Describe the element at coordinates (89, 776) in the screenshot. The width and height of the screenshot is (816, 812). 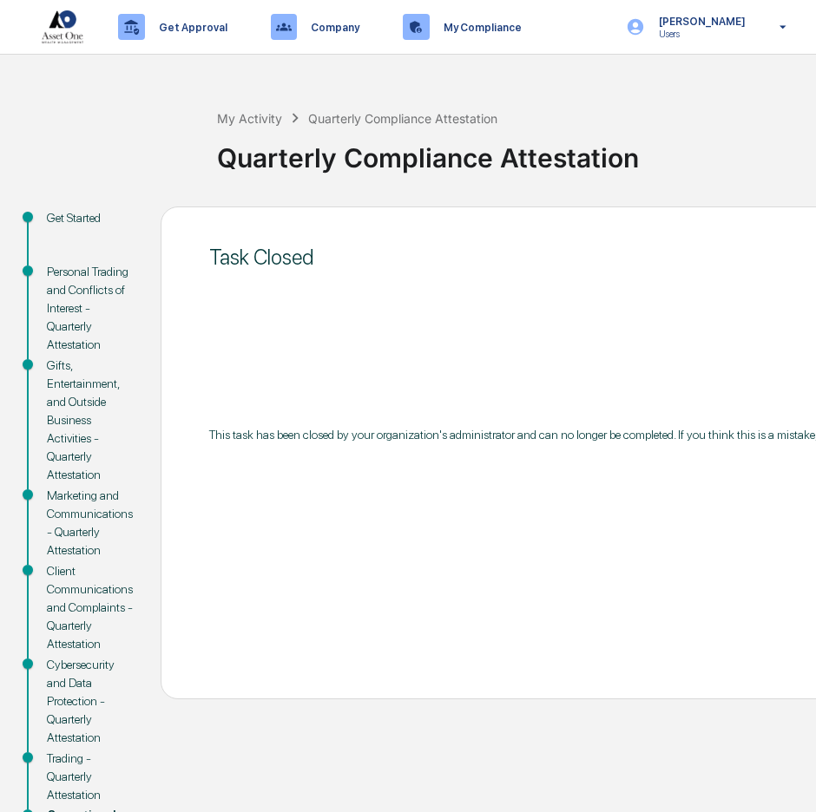
I see `div: Trading - Quarterly Attestation` at that location.